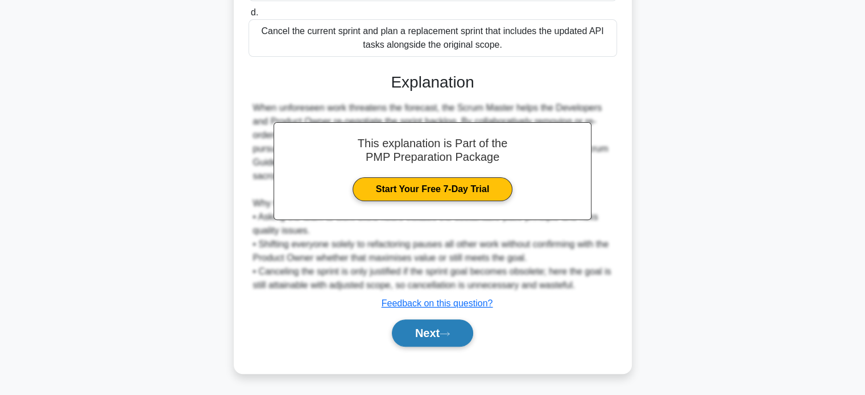 The width and height of the screenshot is (865, 395). What do you see at coordinates (437, 303) in the screenshot?
I see `u: Feedback on this question?` at bounding box center [437, 303].